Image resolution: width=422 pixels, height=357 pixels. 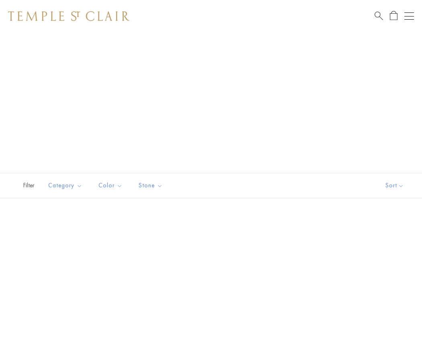 What do you see at coordinates (410, 16) in the screenshot?
I see `button: Open navigation` at bounding box center [410, 16].